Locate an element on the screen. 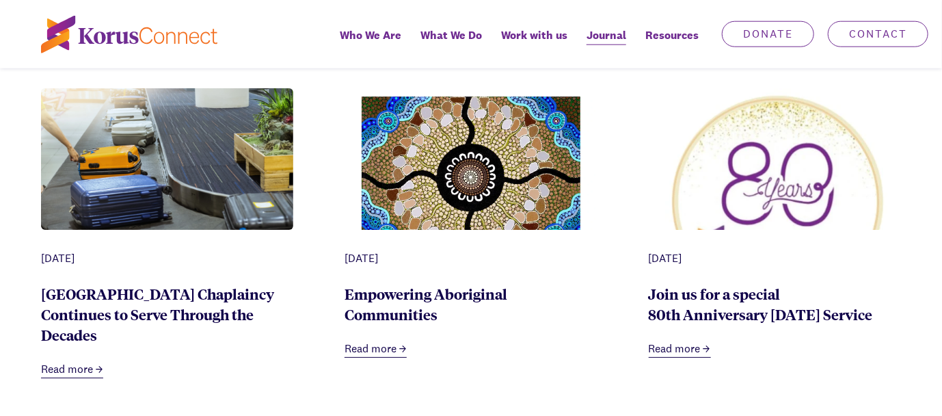 This screenshot has width=942, height=416. img: 97b792b3-de50-44a6-b980-08c720c16376_airport%2B%252843%2529.png is located at coordinates (167, 159).